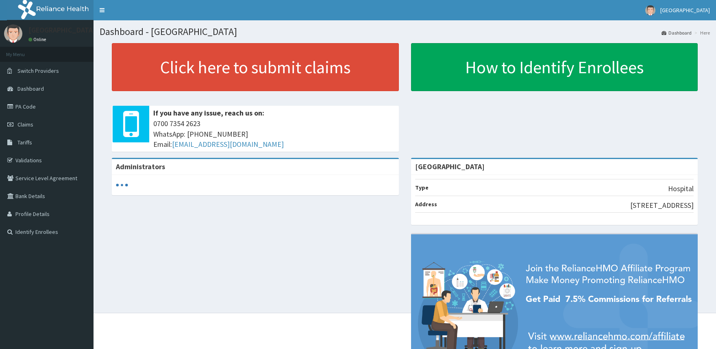 The image size is (716, 349). What do you see at coordinates (38, 71) in the screenshot?
I see `span: Switch Providers` at bounding box center [38, 71].